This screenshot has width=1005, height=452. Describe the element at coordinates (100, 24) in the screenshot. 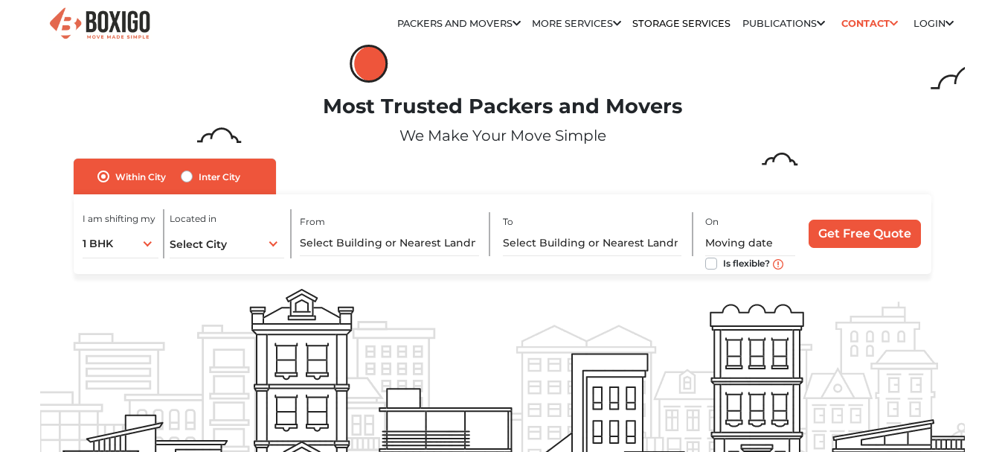

I see `img: Boxigo` at that location.